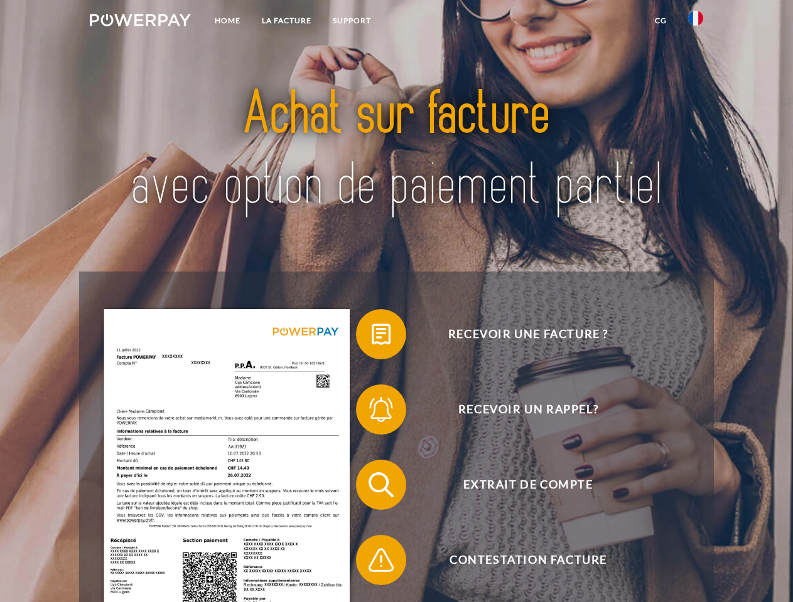  What do you see at coordinates (519, 560) in the screenshot?
I see `button: Contestation Facture` at bounding box center [519, 560].